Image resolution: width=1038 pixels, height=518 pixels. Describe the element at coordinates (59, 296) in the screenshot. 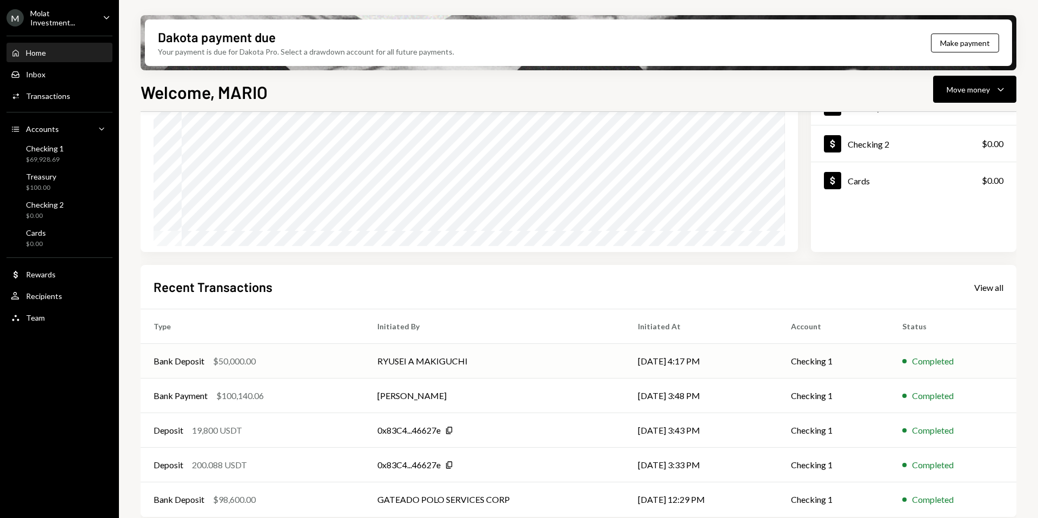

I see `a: Recipients` at that location.